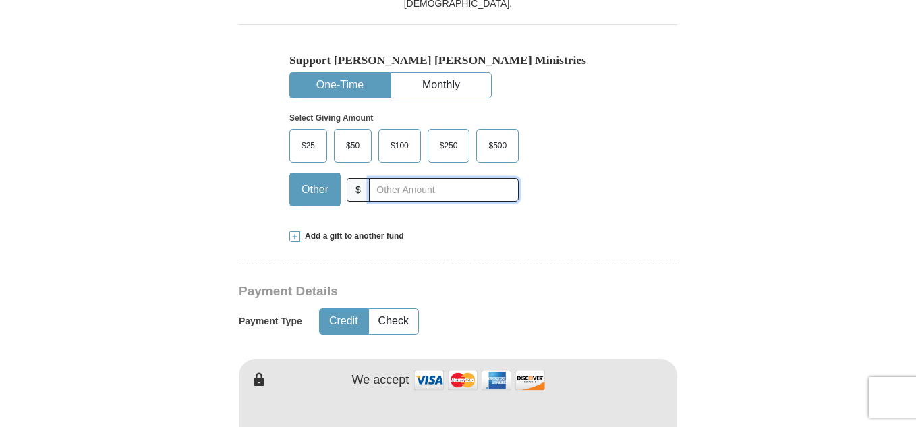 The width and height of the screenshot is (916, 427). I want to click on input: Other Amount, so click(444, 190).